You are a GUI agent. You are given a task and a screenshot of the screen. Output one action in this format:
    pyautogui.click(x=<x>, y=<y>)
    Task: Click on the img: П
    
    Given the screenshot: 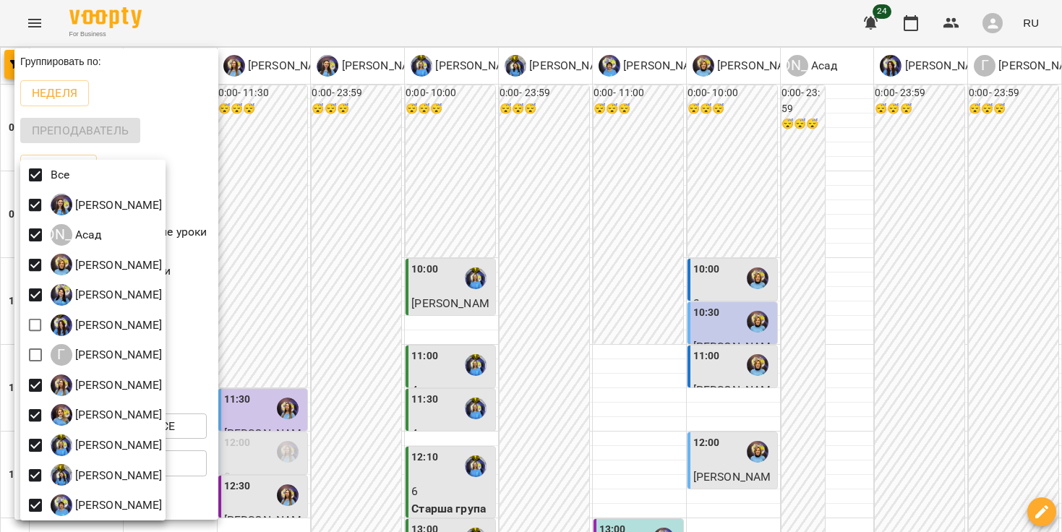 What is the action you would take?
    pyautogui.click(x=61, y=415)
    